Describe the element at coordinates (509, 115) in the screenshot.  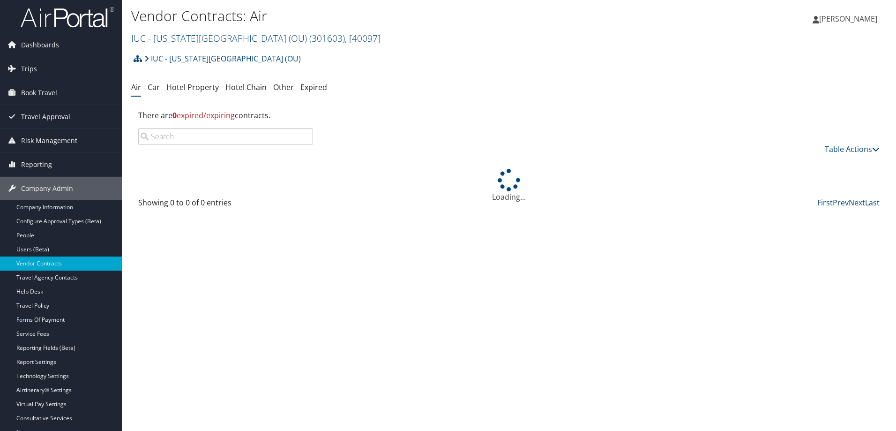
I see `div: There are contracts.` at that location.